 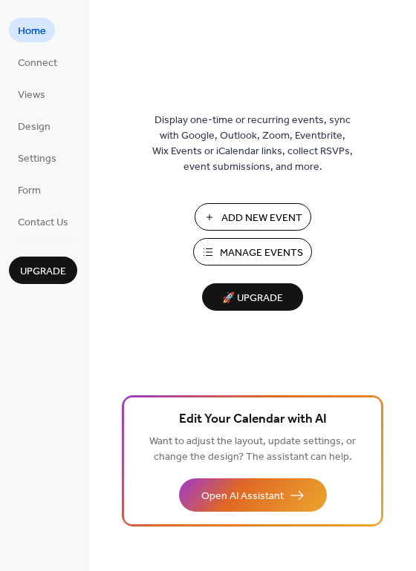 I want to click on span: Manage Events, so click(x=261, y=253).